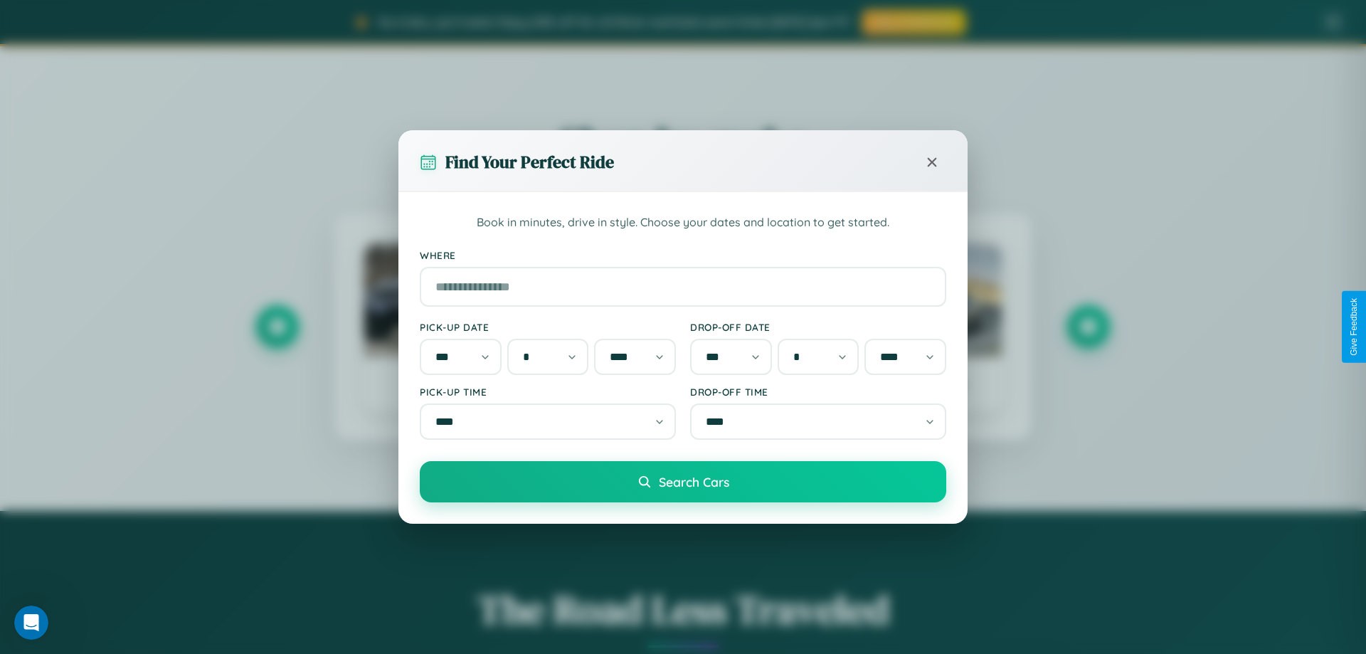 This screenshot has width=1366, height=654. Describe the element at coordinates (548, 391) in the screenshot. I see `label: Pick-up Time` at that location.